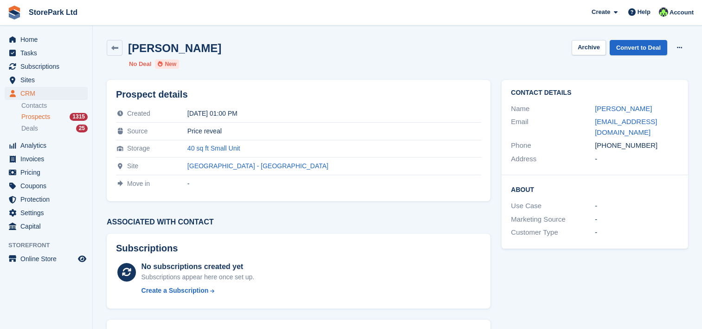 The image size is (702, 329). I want to click on span: Coupons, so click(48, 186).